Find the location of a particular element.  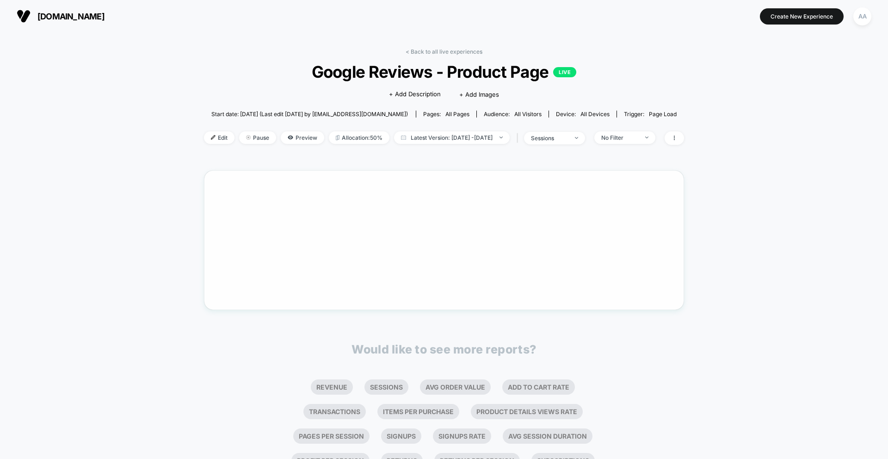

span: all pages is located at coordinates (457, 114).